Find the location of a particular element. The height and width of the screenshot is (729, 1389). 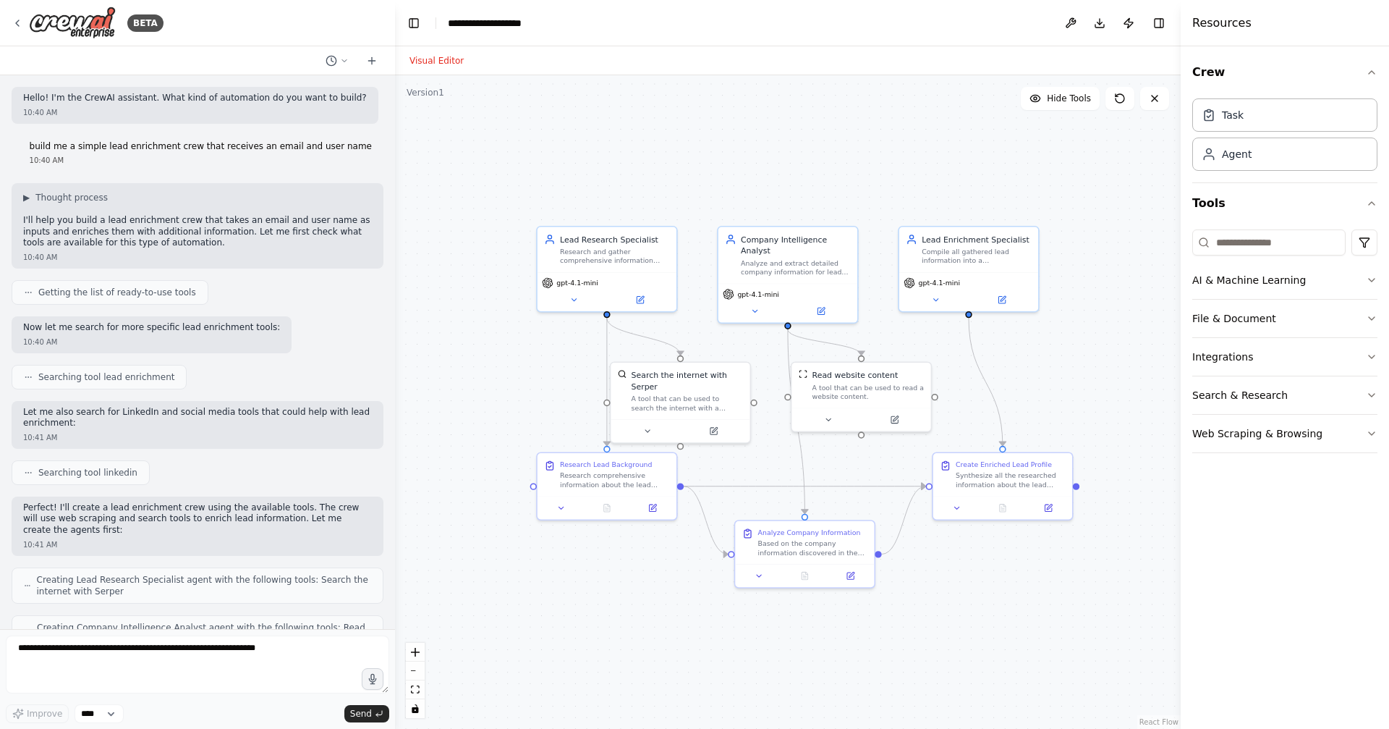

span: Searching tool lead enrichment is located at coordinates (106, 377).